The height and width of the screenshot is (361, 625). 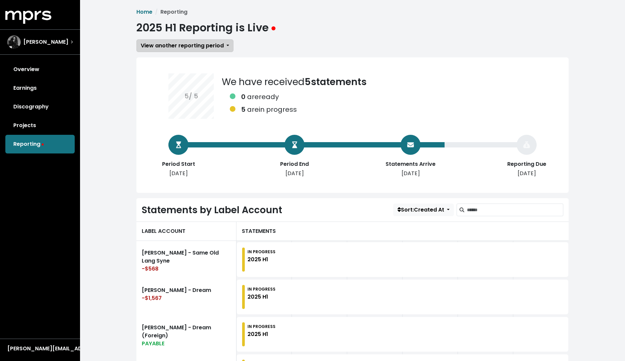 I want to click on img: The selected account / producer, so click(x=14, y=42).